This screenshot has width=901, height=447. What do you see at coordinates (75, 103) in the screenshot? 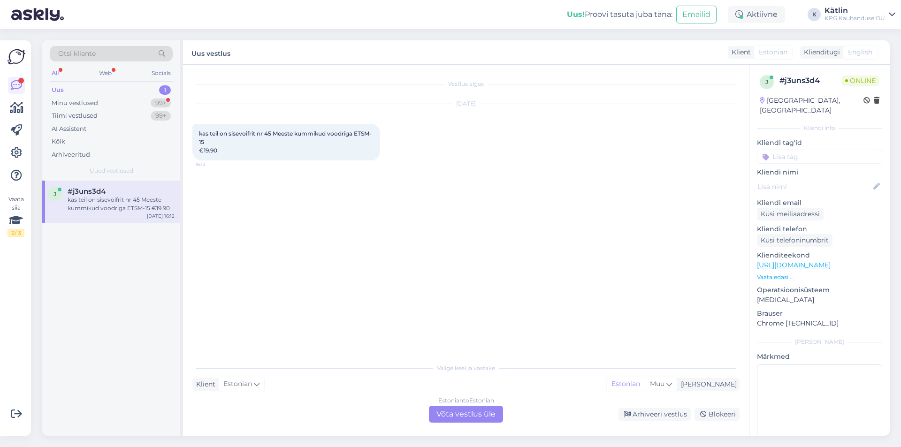
I see `div: Minu vestlused` at bounding box center [75, 103].